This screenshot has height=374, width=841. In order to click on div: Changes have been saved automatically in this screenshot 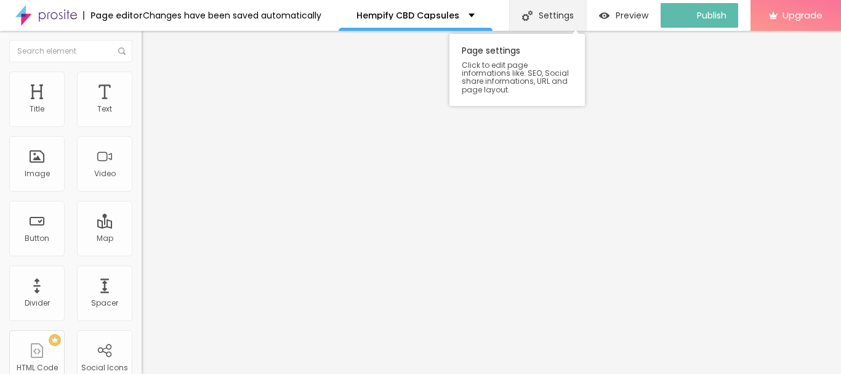, I will do `click(232, 15)`.